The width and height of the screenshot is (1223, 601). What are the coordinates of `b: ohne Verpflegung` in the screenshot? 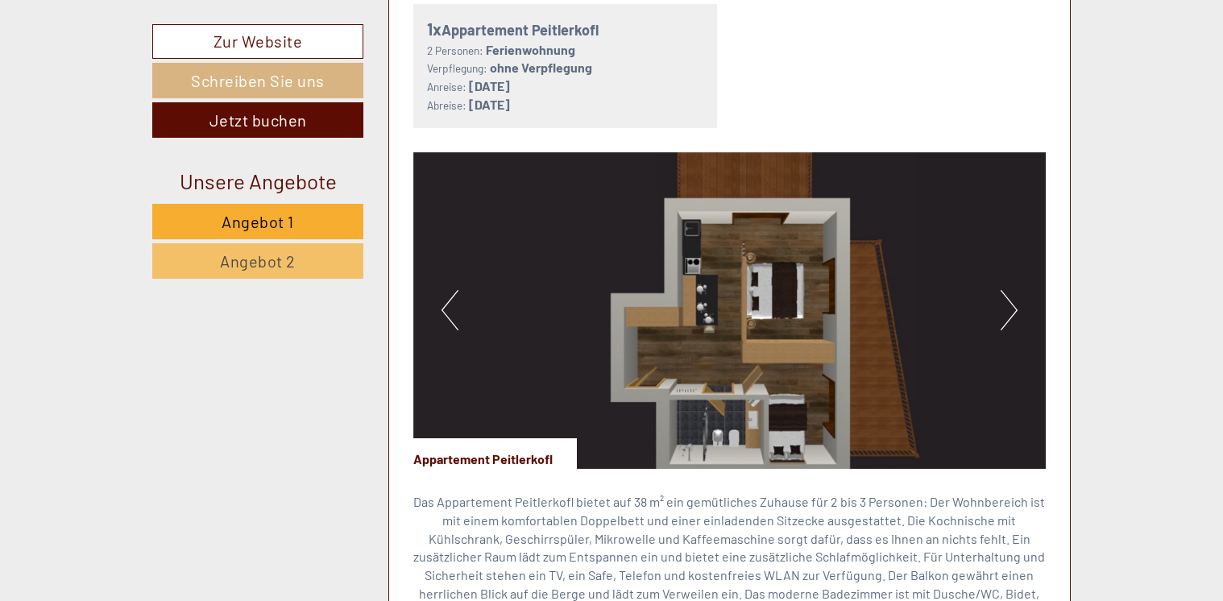 It's located at (541, 67).